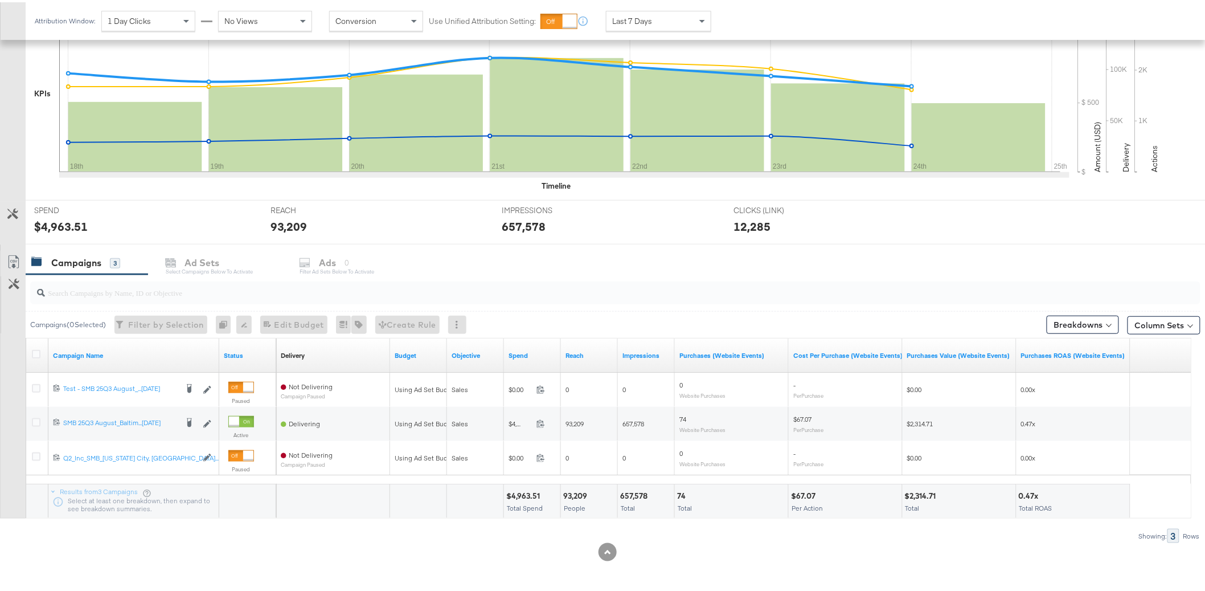 The image size is (1205, 591). What do you see at coordinates (632, 19) in the screenshot?
I see `span: Last 7 Days` at bounding box center [632, 19].